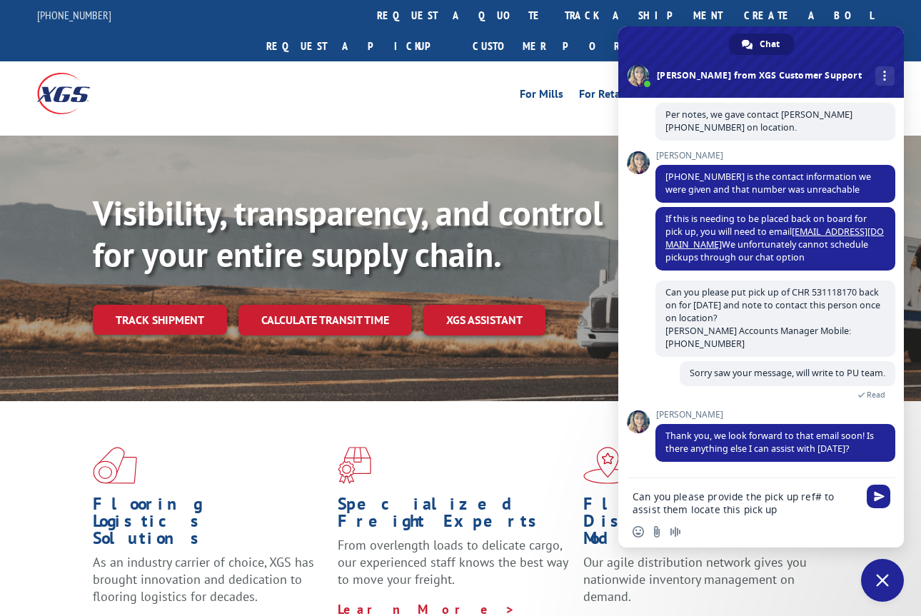 This screenshot has height=616, width=921. Describe the element at coordinates (358, 46) in the screenshot. I see `a: Request a pickup` at that location.